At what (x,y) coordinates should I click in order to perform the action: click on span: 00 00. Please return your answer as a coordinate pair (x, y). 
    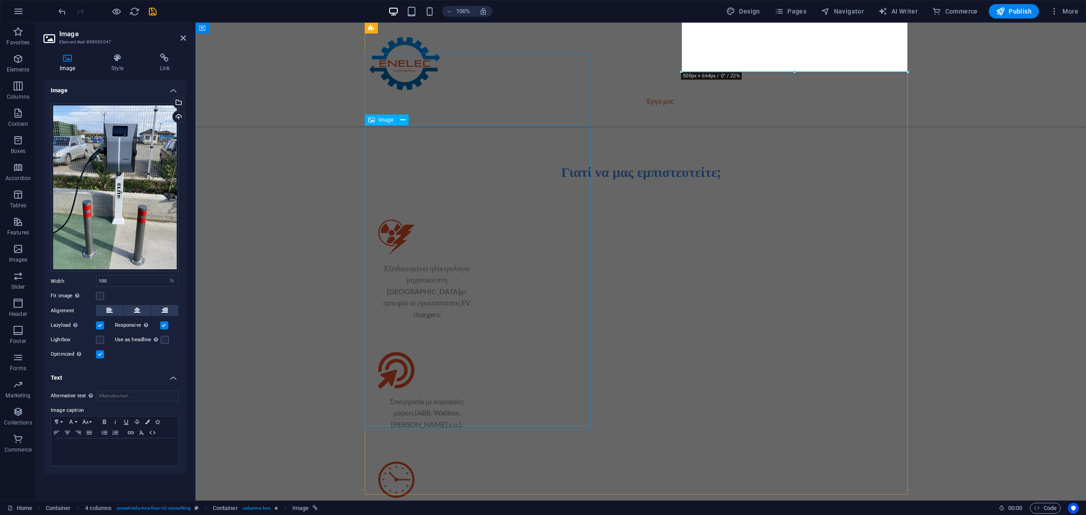
    Looking at the image, I should click on (1015, 508).